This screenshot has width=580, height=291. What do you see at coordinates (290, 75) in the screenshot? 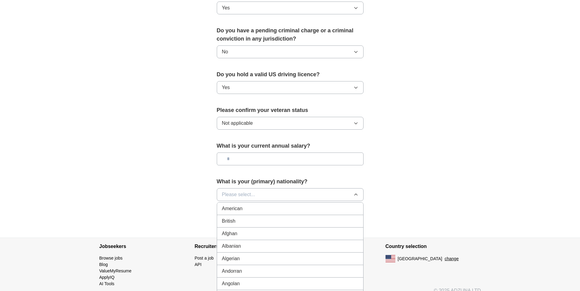
I see `label: Do you hold a valid US driving licence?` at bounding box center [290, 75].